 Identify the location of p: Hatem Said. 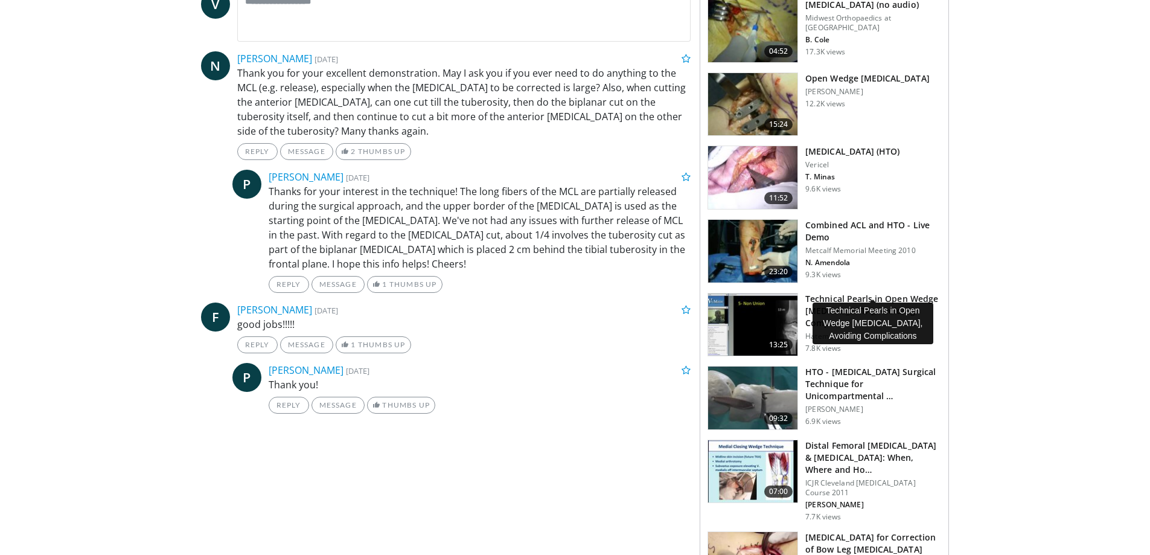
(873, 336).